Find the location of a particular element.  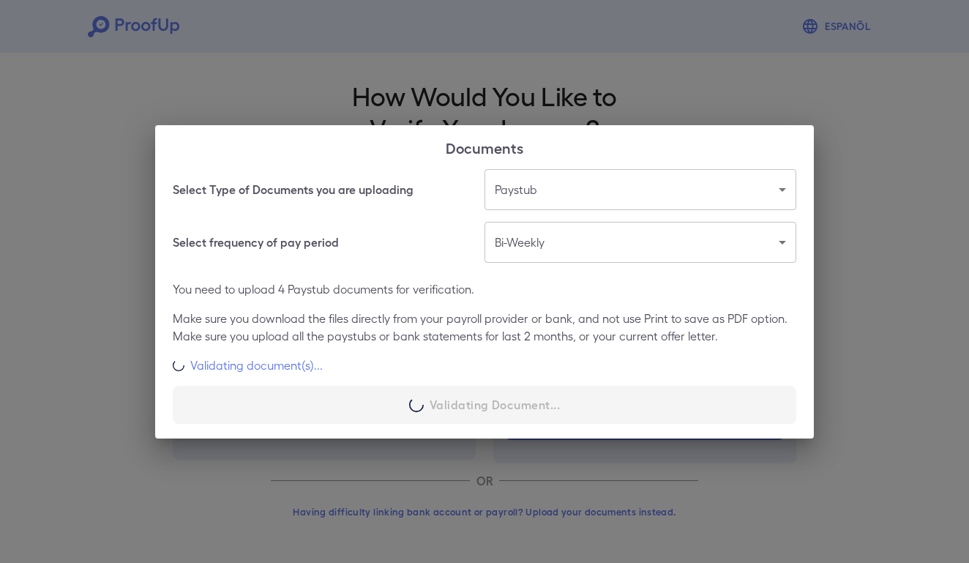

div: Paystub is located at coordinates (640, 190).